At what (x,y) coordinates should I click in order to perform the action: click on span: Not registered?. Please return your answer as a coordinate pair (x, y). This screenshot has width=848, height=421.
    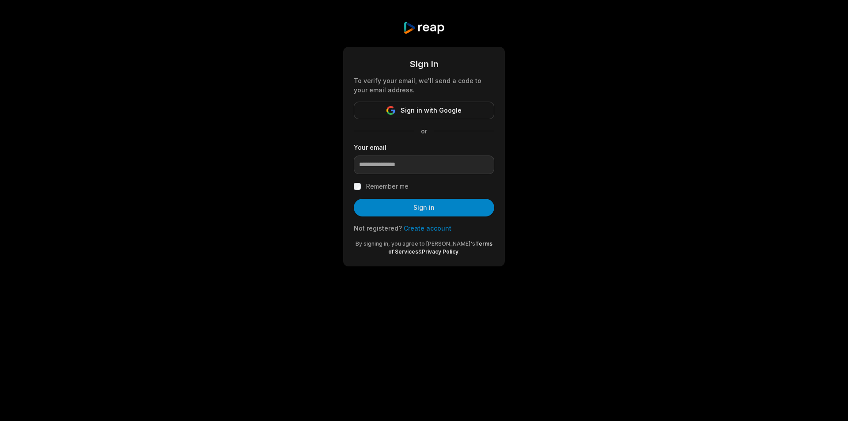
    Looking at the image, I should click on (378, 228).